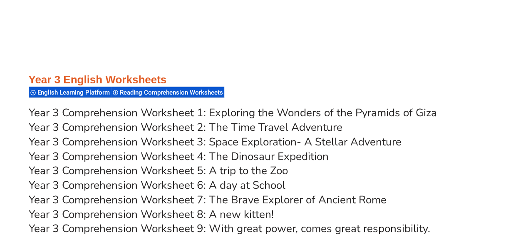 The width and height of the screenshot is (523, 235). What do you see at coordinates (262, 80) in the screenshot?
I see `h3: Year 3 English Worksheets` at bounding box center [262, 80].